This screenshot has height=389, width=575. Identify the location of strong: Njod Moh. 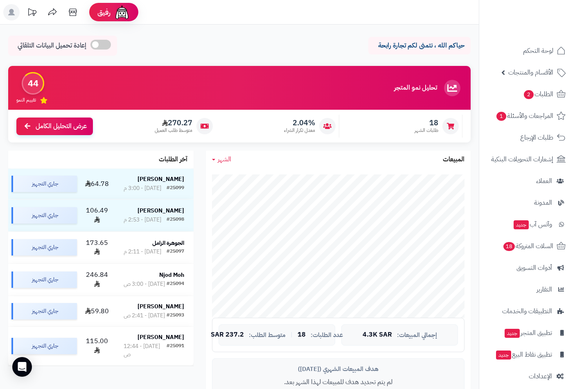
(171, 275).